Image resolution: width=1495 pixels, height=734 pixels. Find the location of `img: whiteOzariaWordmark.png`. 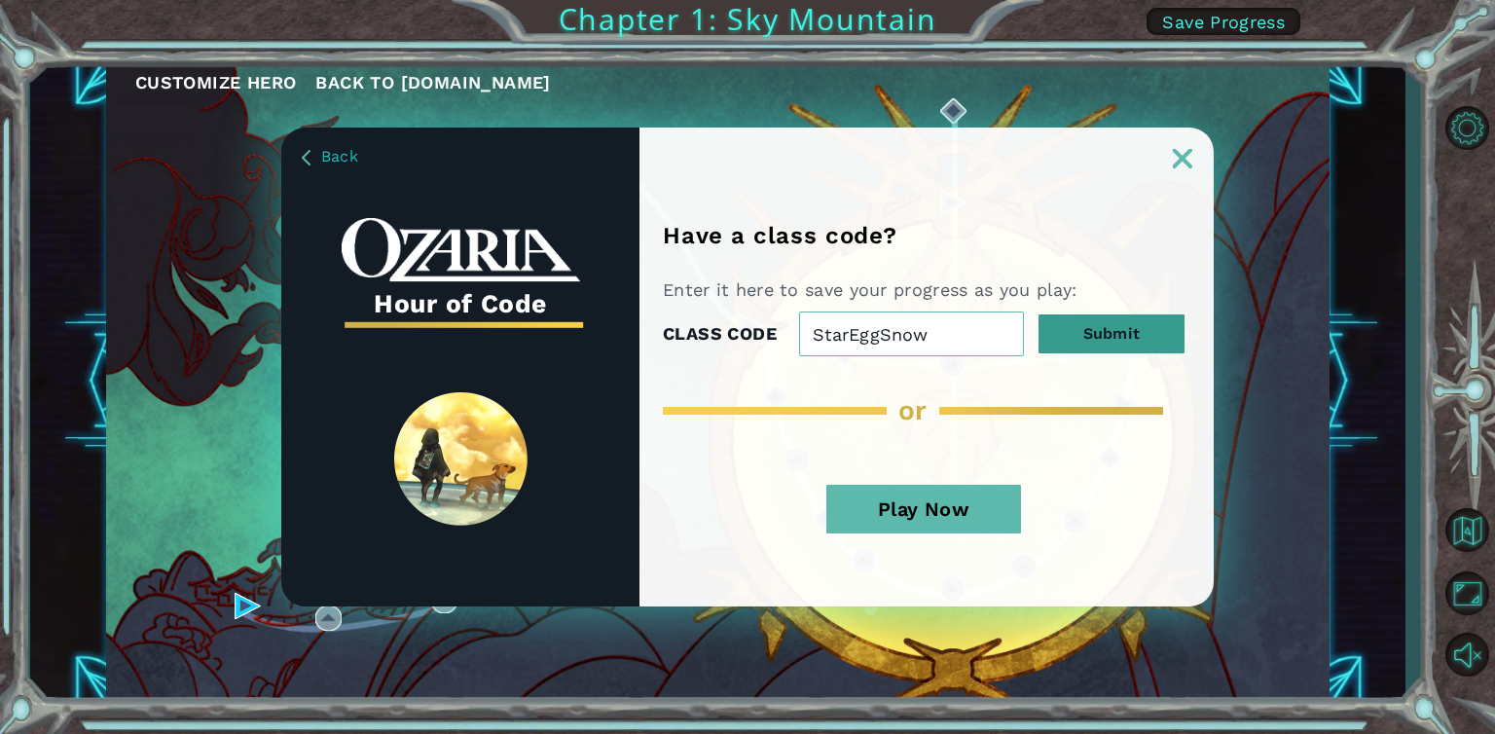

img: whiteOzariaWordmark.png is located at coordinates (460, 249).